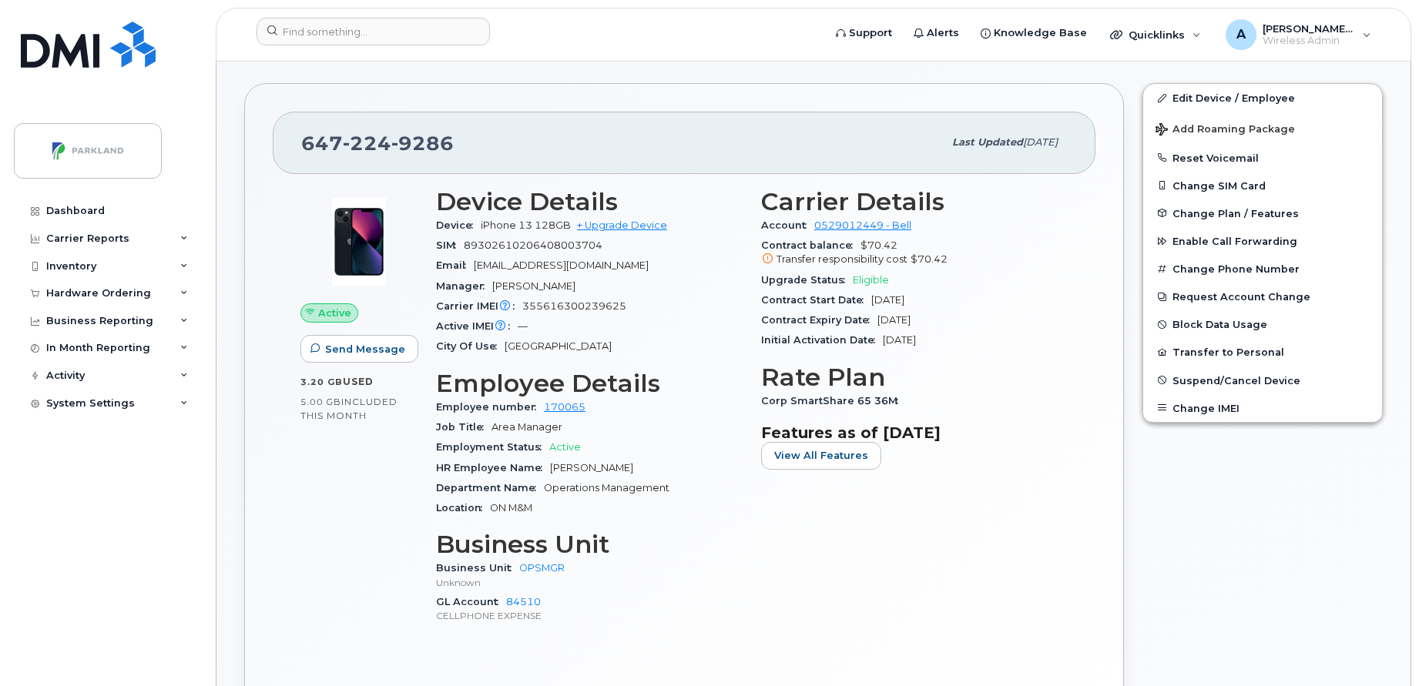 This screenshot has width=1419, height=686. Describe the element at coordinates (870, 33) in the screenshot. I see `span: Support` at that location.